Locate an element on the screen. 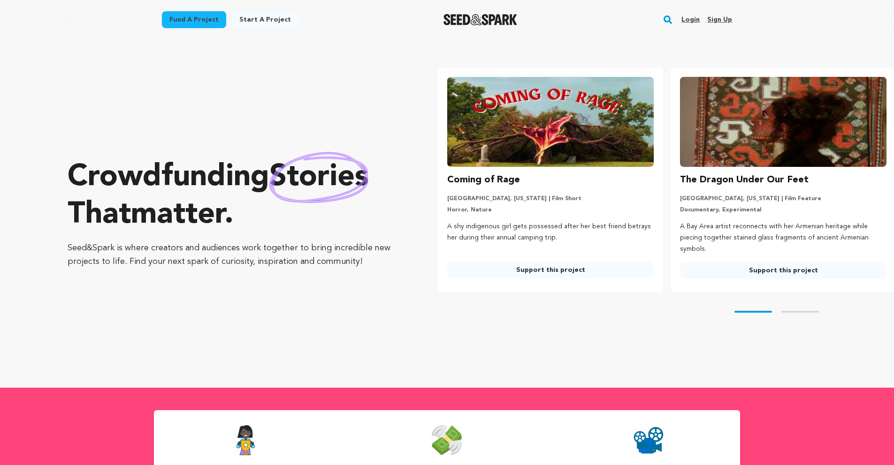 This screenshot has width=894, height=465. p: A Bay Area artist reconnects with her Armenian heritage while piecing together stained glass frag... is located at coordinates (783, 238).